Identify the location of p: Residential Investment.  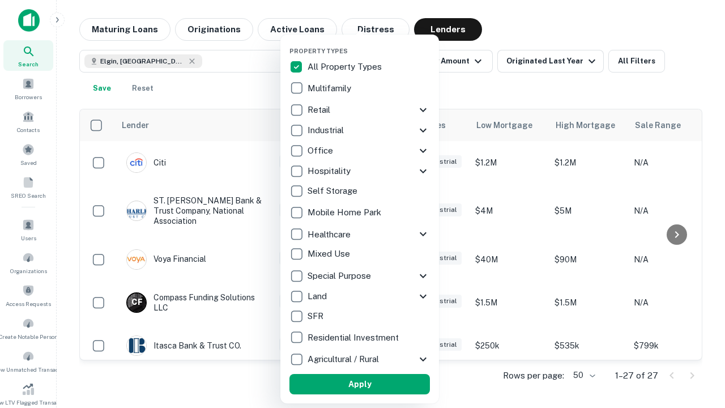
(354, 338).